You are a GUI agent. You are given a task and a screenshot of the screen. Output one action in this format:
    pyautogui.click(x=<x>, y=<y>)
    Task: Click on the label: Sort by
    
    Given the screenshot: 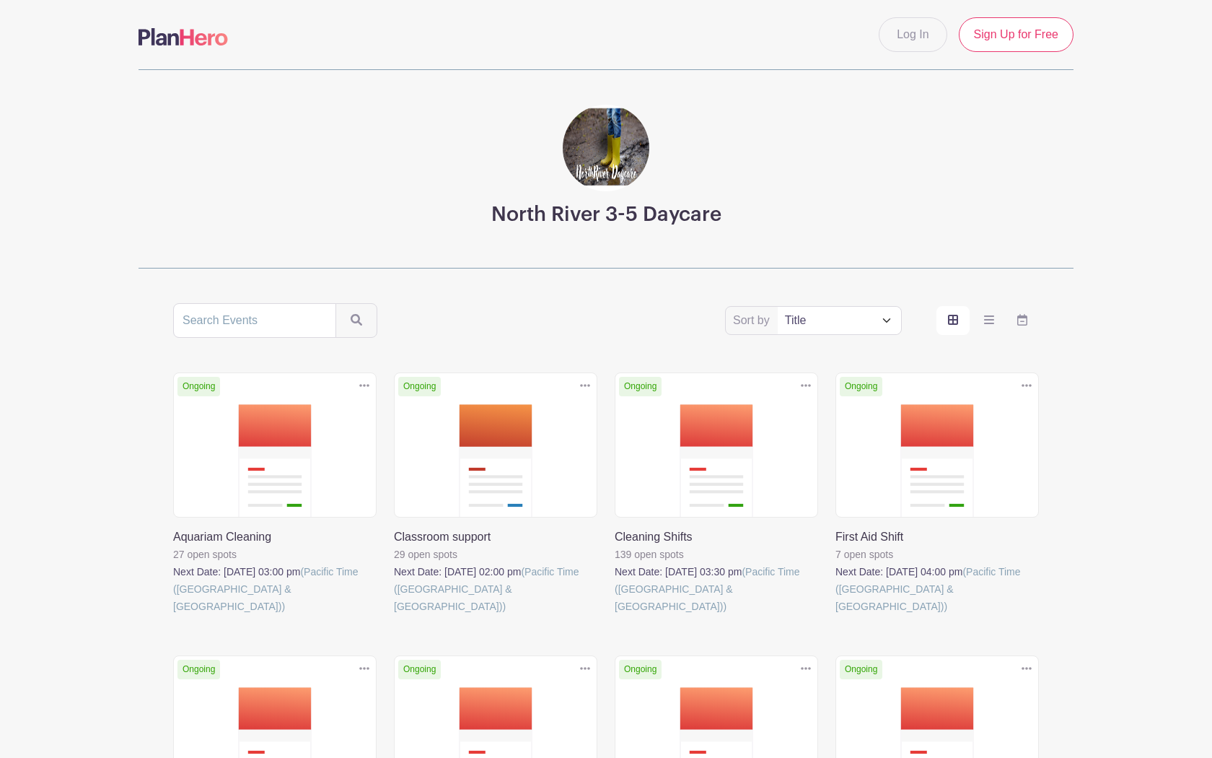 What is the action you would take?
    pyautogui.click(x=753, y=320)
    